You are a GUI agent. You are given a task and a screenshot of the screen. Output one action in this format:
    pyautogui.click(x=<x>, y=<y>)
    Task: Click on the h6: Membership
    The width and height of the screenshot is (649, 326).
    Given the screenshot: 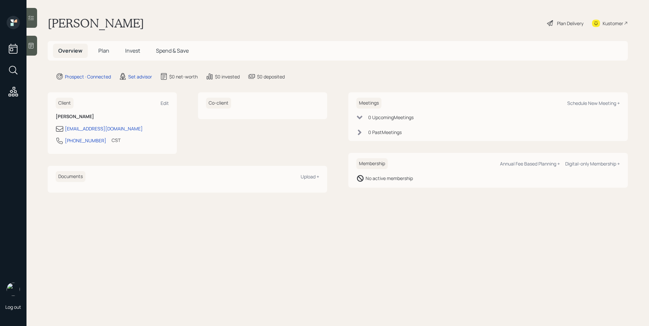 What is the action you would take?
    pyautogui.click(x=372, y=164)
    